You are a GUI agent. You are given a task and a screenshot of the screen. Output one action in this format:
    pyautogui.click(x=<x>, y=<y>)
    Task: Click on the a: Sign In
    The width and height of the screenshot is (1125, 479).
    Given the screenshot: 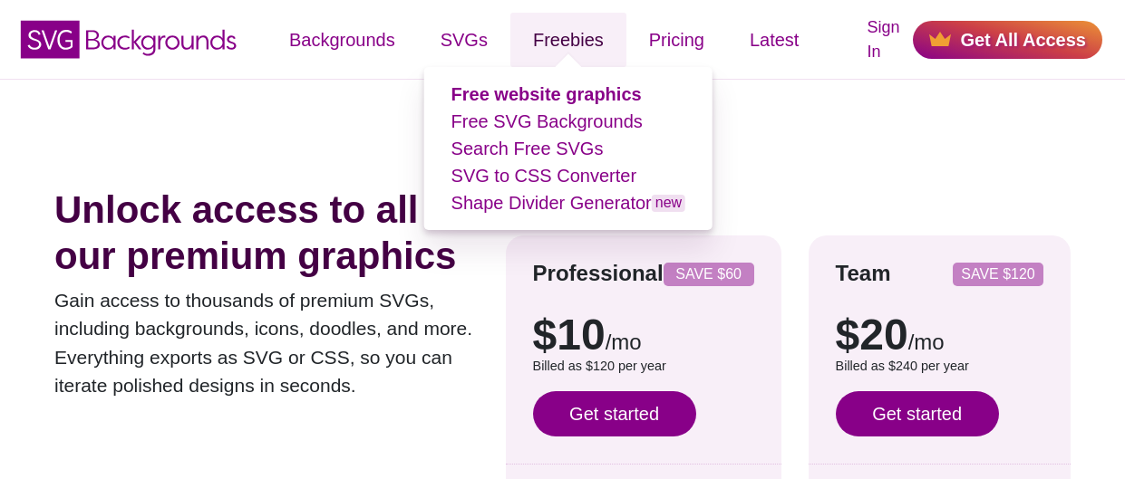 What is the action you would take?
    pyautogui.click(x=883, y=40)
    